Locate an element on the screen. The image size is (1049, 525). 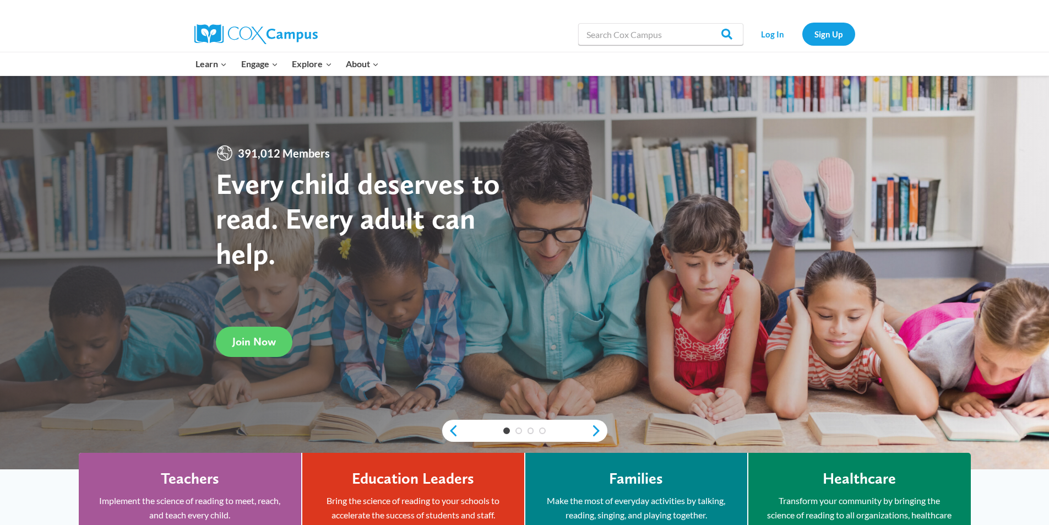
a: Join Now is located at coordinates (254, 342).